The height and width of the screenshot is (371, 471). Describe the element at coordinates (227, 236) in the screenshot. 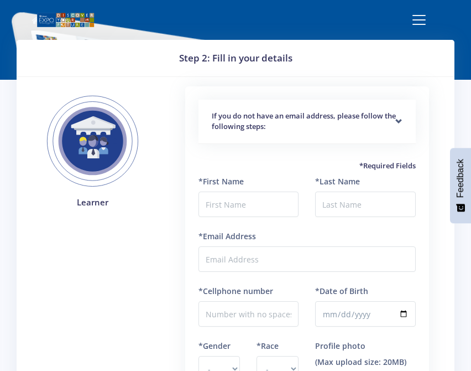

I see `label: *Email Address` at that location.